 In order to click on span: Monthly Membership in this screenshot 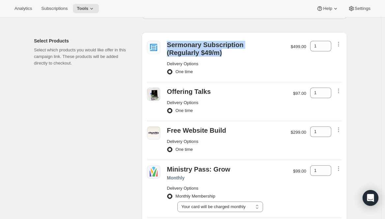, I will do `click(195, 196)`.